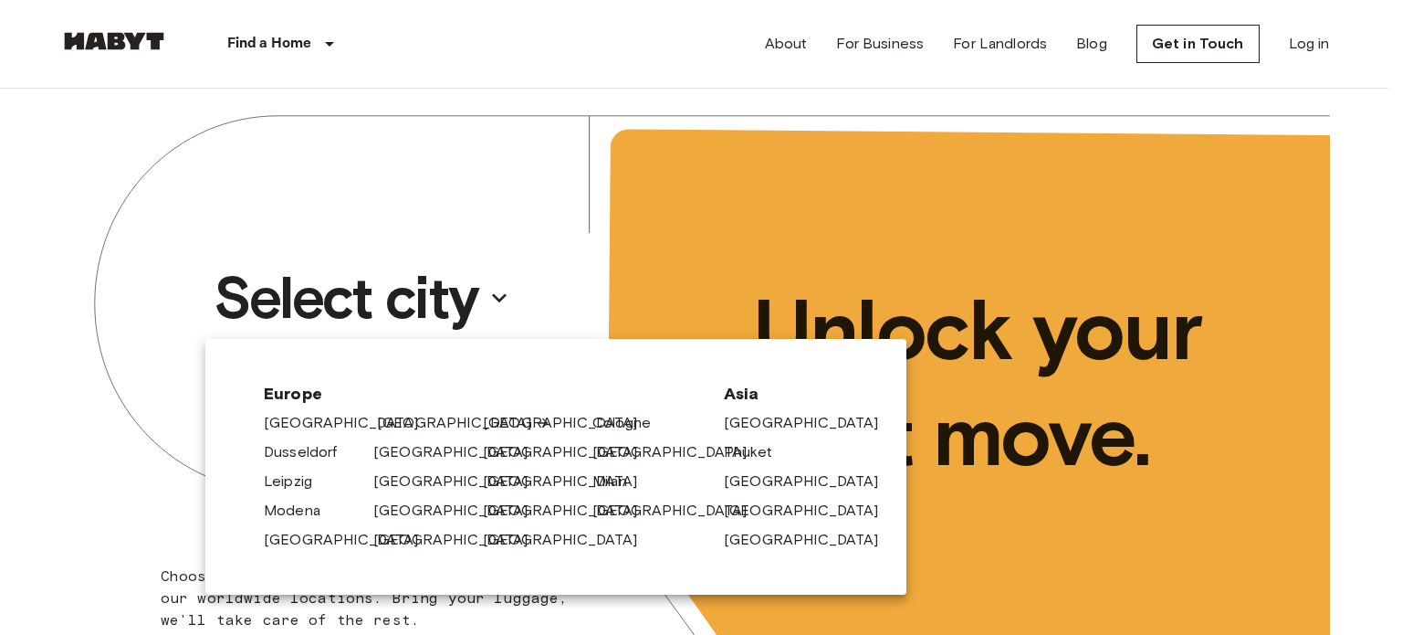 This screenshot has width=1402, height=635. What do you see at coordinates (619, 481) in the screenshot?
I see `a: Milan` at bounding box center [619, 481].